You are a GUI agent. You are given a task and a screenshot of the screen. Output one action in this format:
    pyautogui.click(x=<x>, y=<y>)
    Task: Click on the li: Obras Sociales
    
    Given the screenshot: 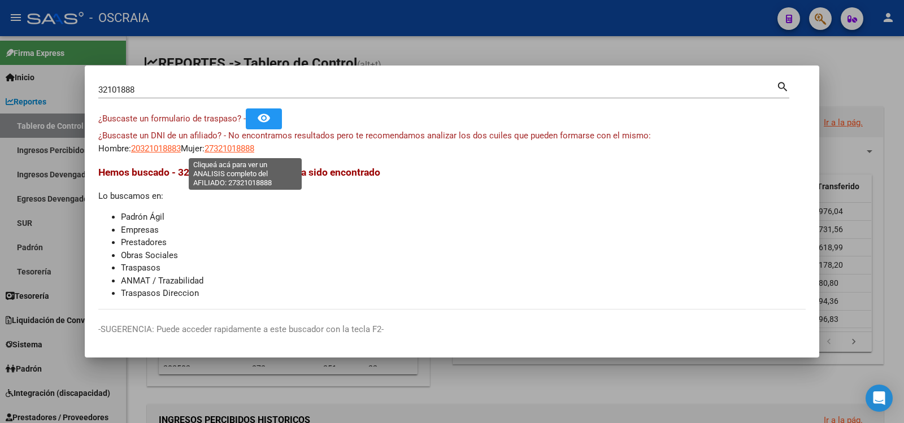 What is the action you would take?
    pyautogui.click(x=463, y=255)
    